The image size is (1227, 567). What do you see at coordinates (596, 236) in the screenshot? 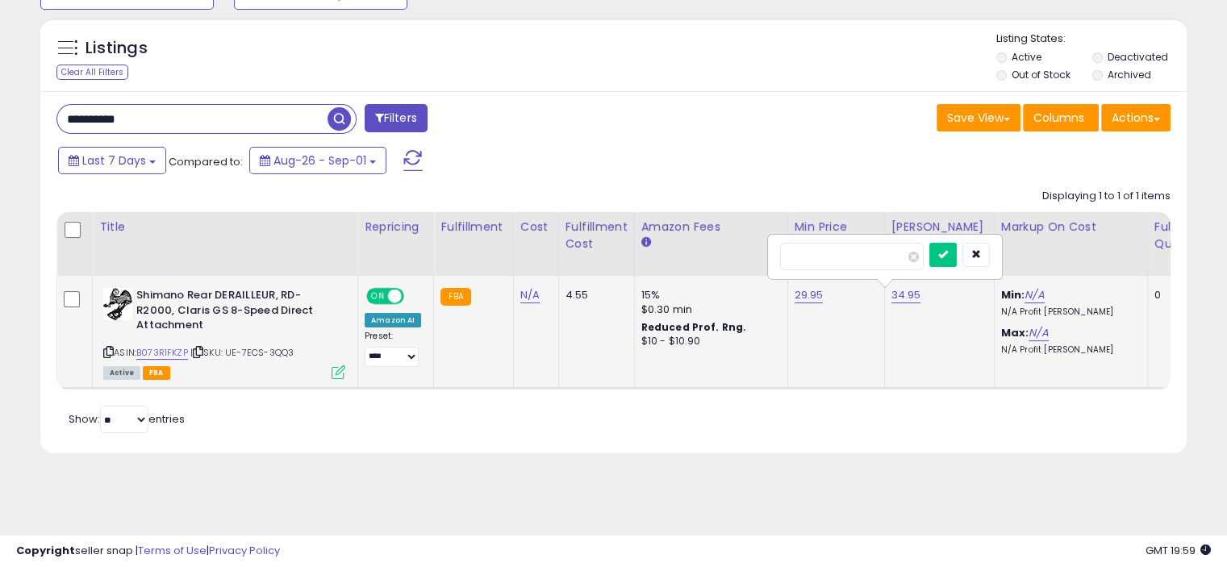
I see `div: Fulfillment Cost` at bounding box center [596, 236].